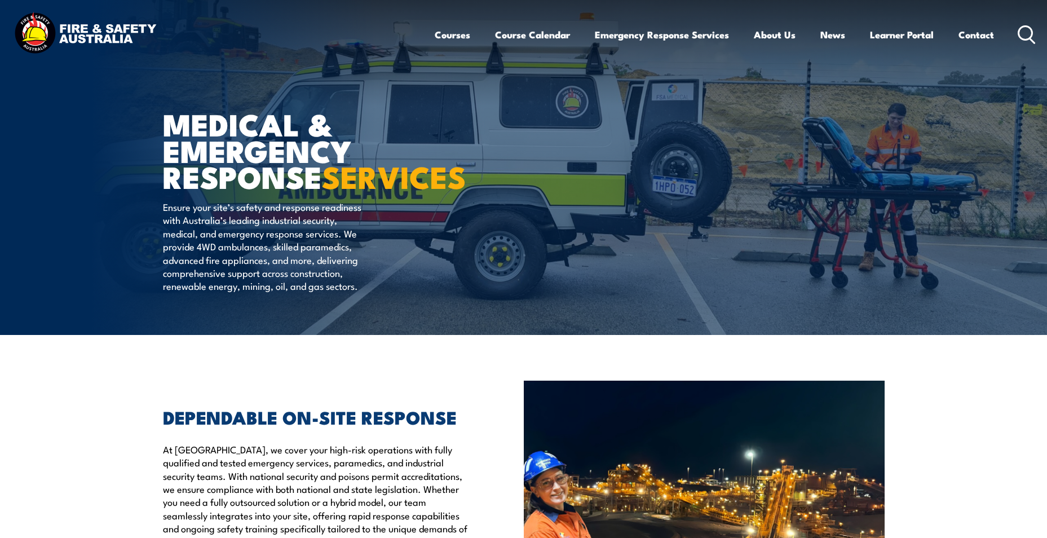 The image size is (1047, 538). Describe the element at coordinates (266, 246) in the screenshot. I see `p: Ensure your site’s safety and response readiness with Australia’s leading industrial security, me...` at that location.